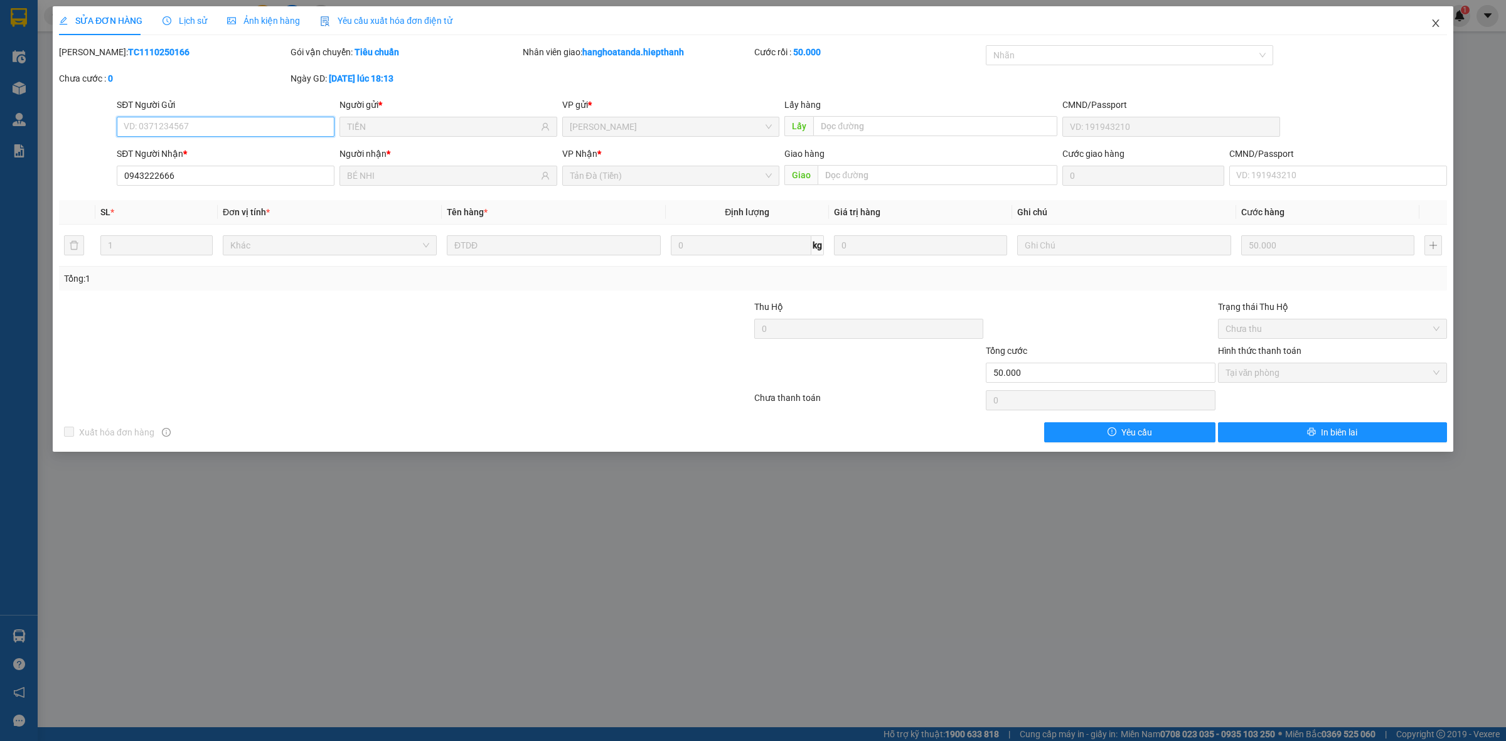 The image size is (1506, 741). Describe the element at coordinates (231, 21) in the screenshot. I see `span: picture` at that location.